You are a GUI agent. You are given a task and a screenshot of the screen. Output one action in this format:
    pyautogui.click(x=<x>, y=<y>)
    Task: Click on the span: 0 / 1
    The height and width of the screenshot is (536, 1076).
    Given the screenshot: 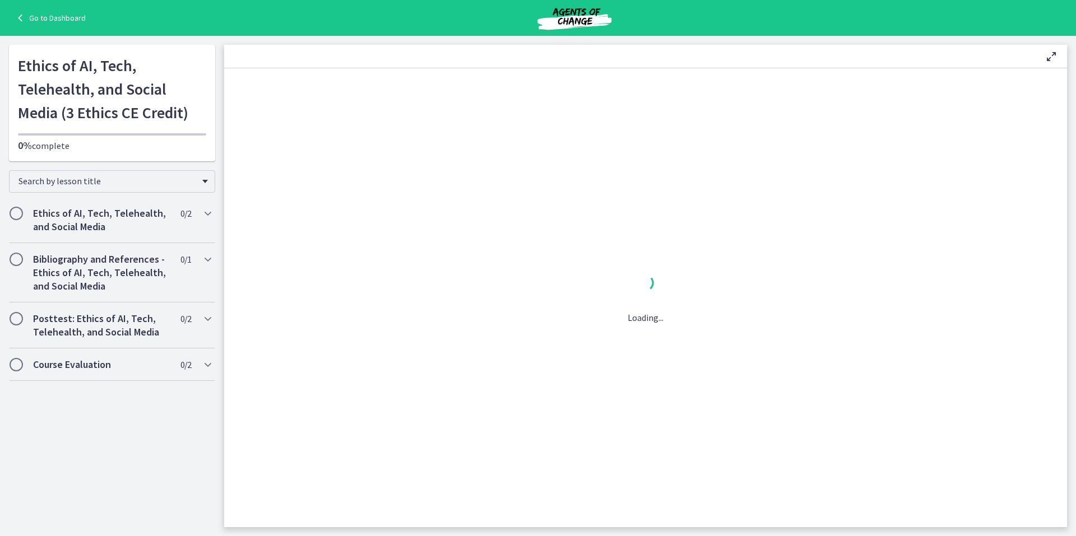 What is the action you would take?
    pyautogui.click(x=185, y=259)
    